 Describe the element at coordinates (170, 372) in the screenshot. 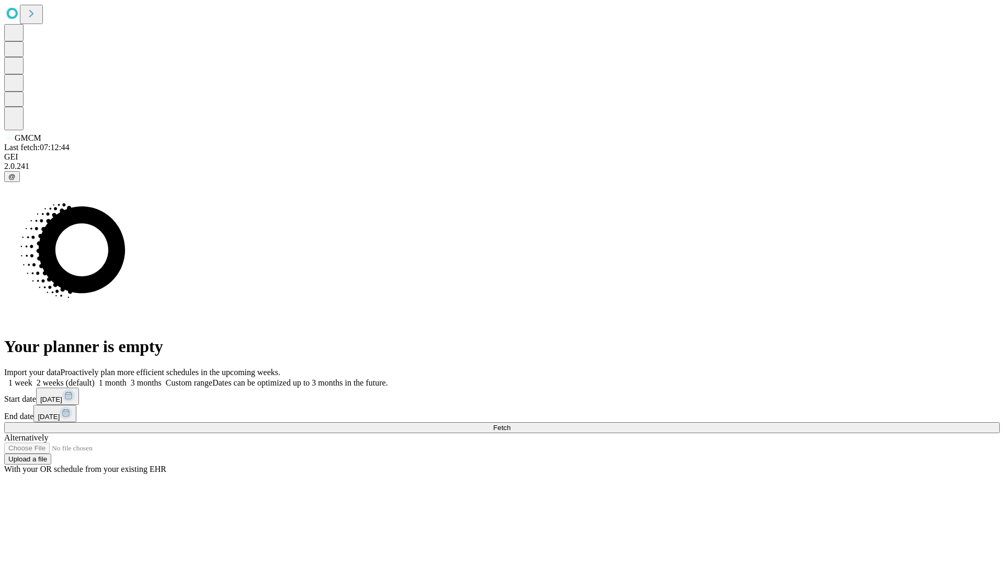

I see `span: Proactively plan more efficient schedules in the upcoming weeks.` at that location.